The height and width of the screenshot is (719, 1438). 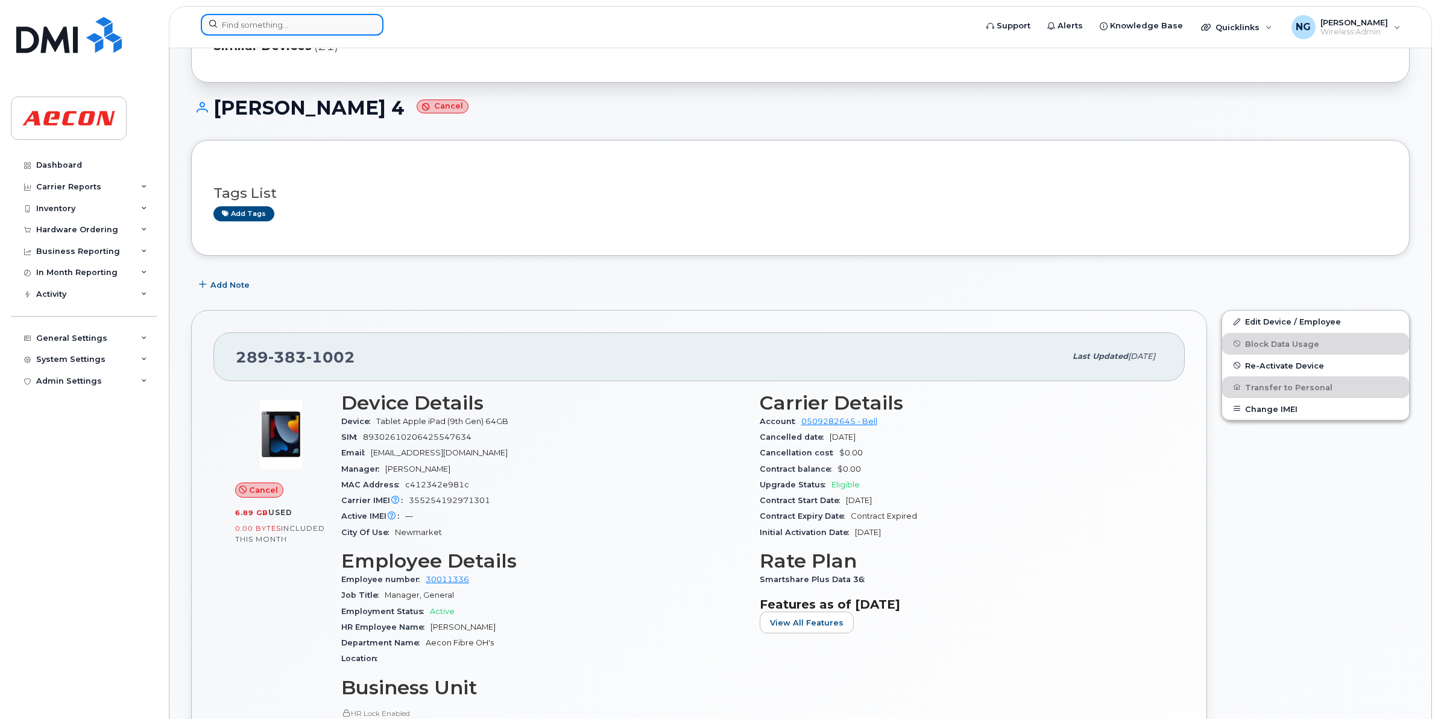 I want to click on span: included this month, so click(x=280, y=533).